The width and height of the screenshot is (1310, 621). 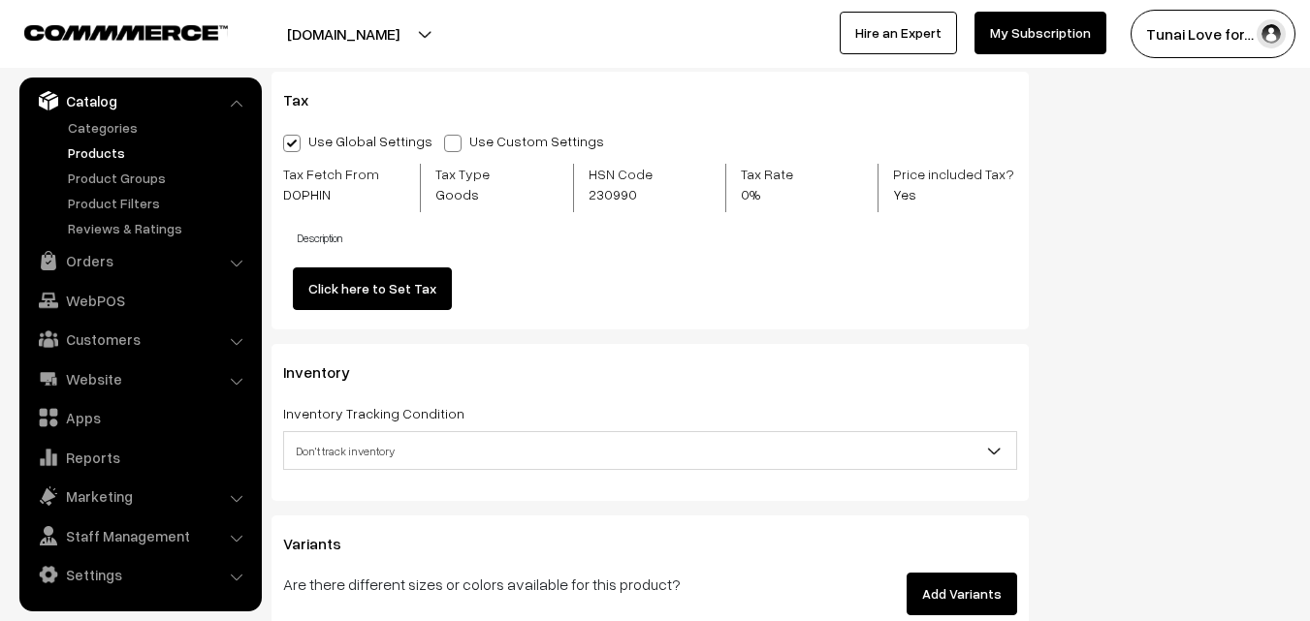 What do you see at coordinates (159, 203) in the screenshot?
I see `a: Product Filters` at bounding box center [159, 203].